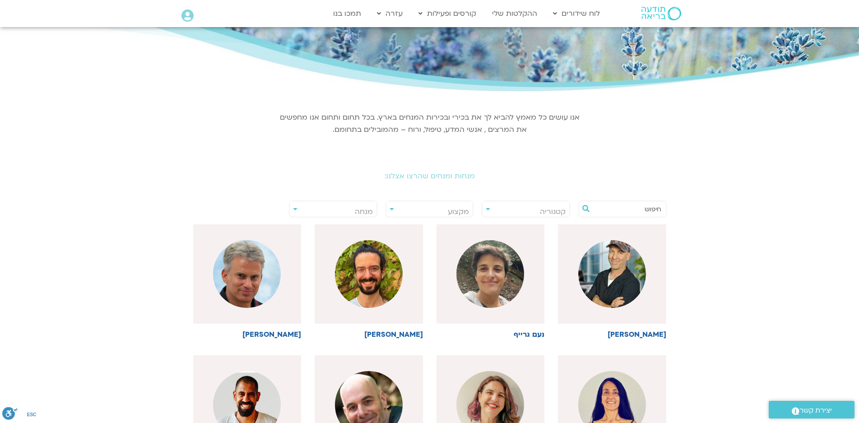  Describe the element at coordinates (661, 14) in the screenshot. I see `img: תודעה בריאה` at that location.